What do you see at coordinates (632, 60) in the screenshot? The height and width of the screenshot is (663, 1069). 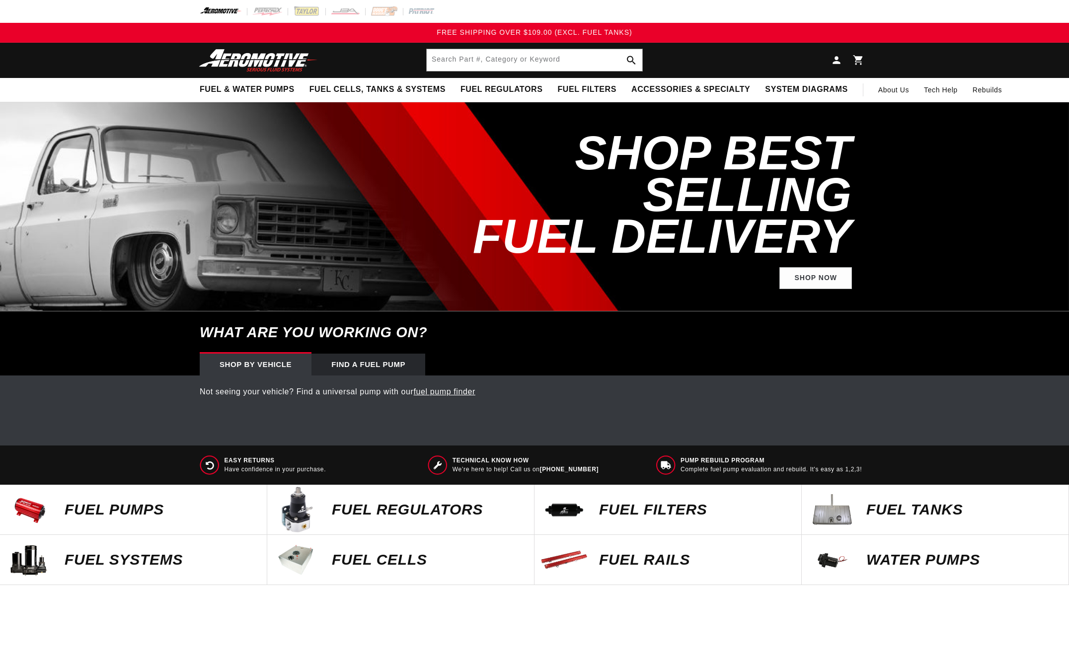 I see `button: Search Part #, Category or Keyword` at bounding box center [632, 60].